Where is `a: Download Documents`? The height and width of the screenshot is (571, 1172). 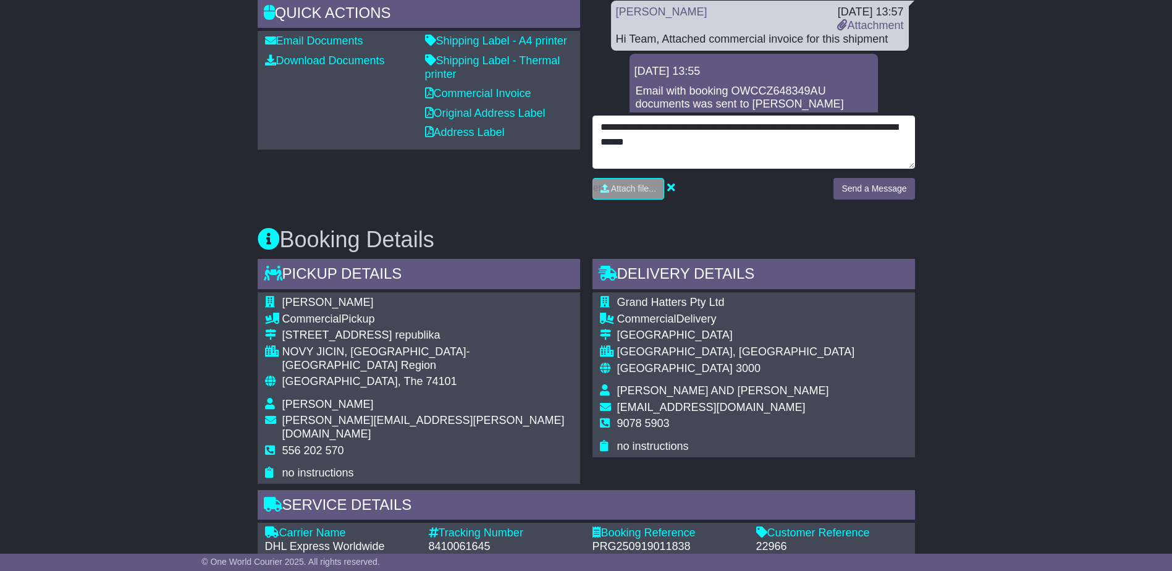 a: Download Documents is located at coordinates (325, 61).